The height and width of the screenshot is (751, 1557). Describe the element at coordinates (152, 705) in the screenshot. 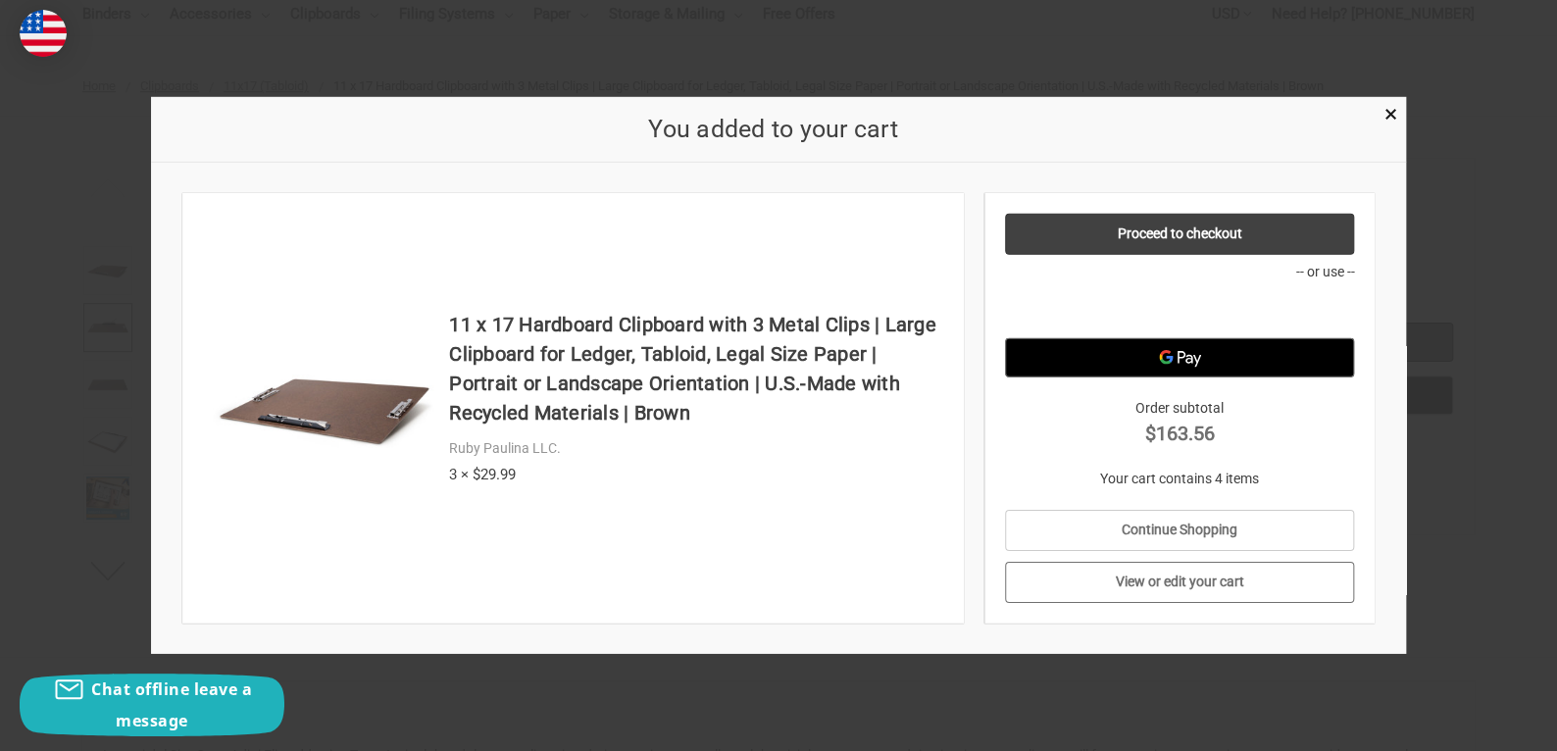

I see `button: Chat offline leave a message` at that location.